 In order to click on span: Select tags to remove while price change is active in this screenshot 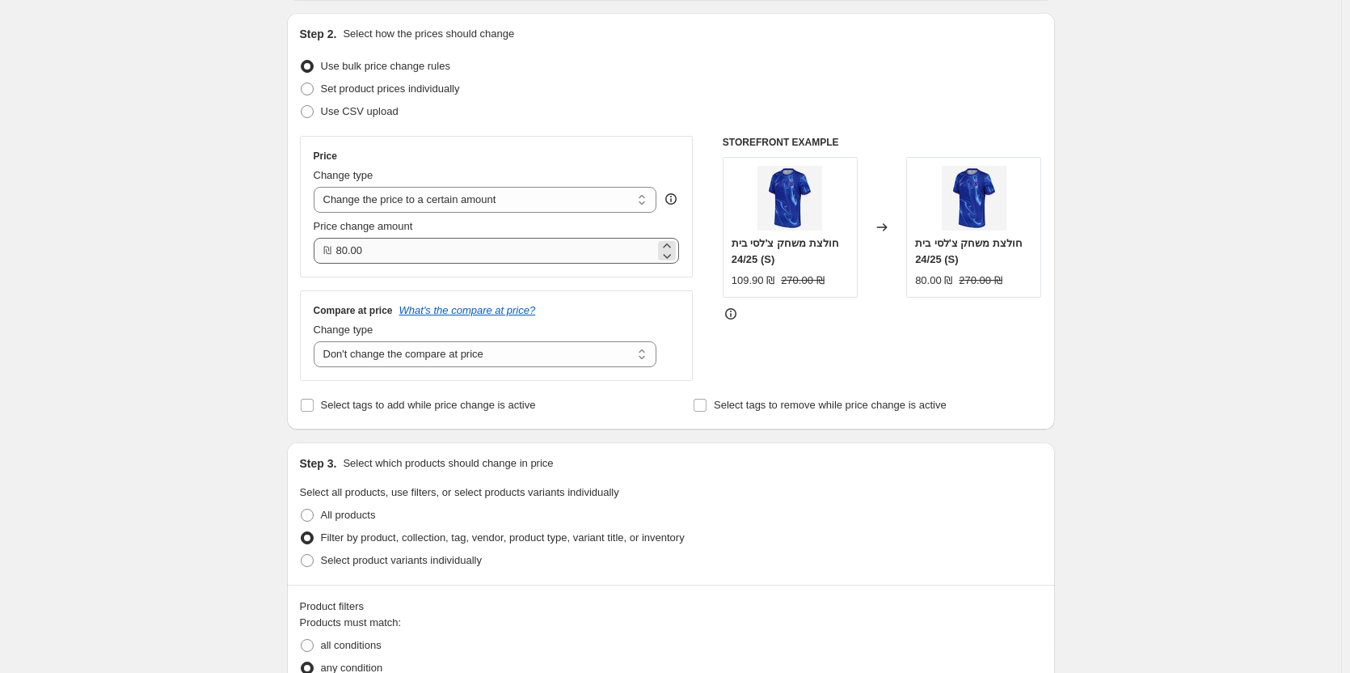, I will do `click(830, 404)`.